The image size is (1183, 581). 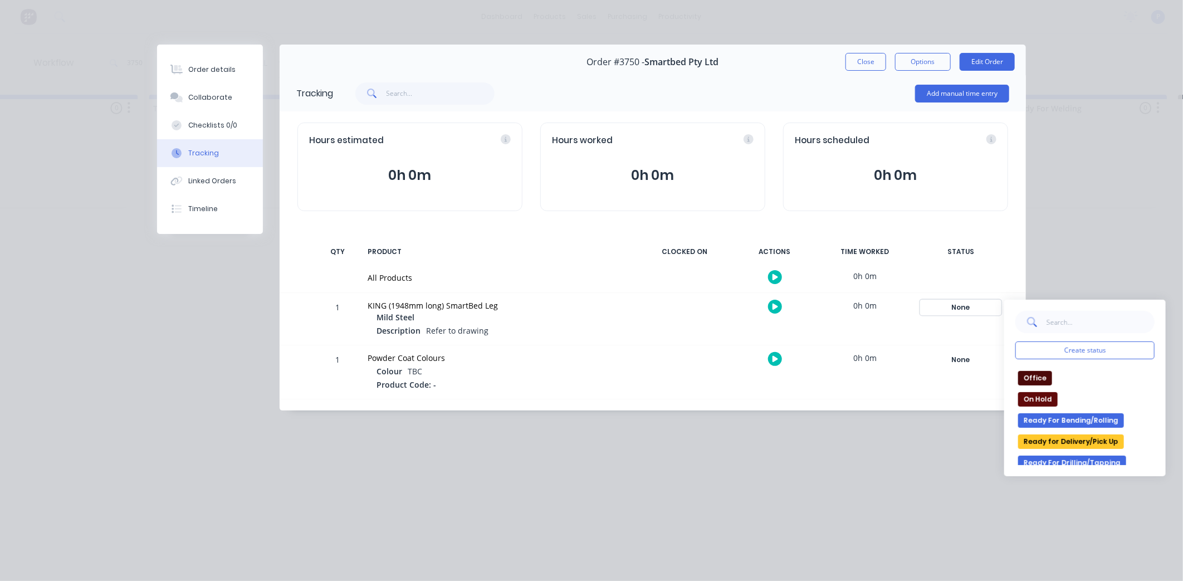 What do you see at coordinates (346, 140) in the screenshot?
I see `span: Hours estimated` at bounding box center [346, 140].